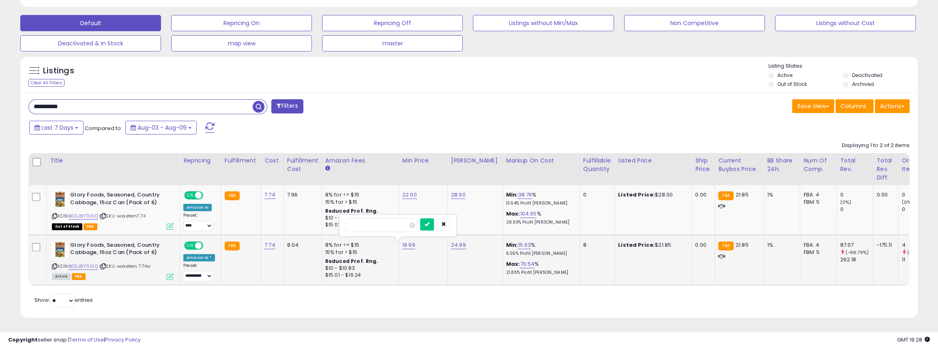 Image resolution: width=938 pixels, height=348 pixels. I want to click on a: 22.00, so click(410, 195).